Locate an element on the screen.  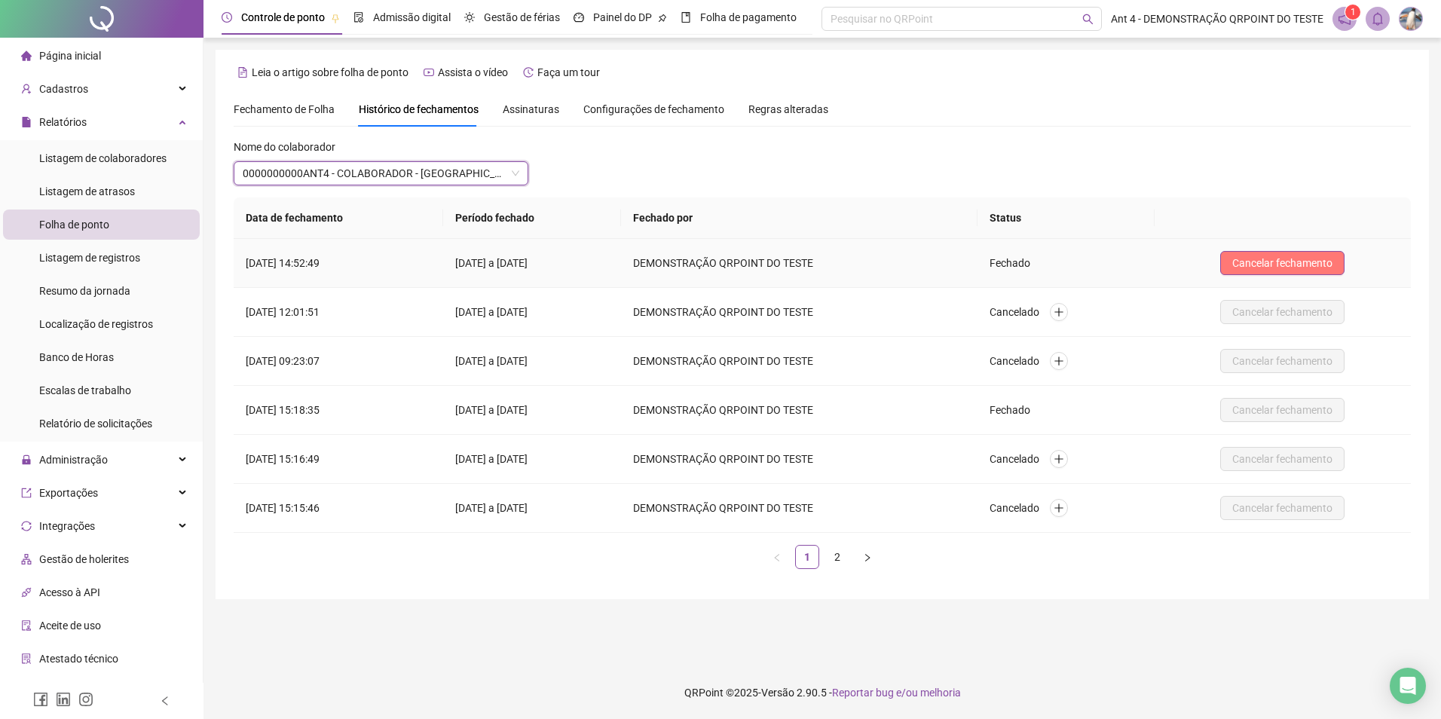
span: Listagem de registros is located at coordinates (90, 258).